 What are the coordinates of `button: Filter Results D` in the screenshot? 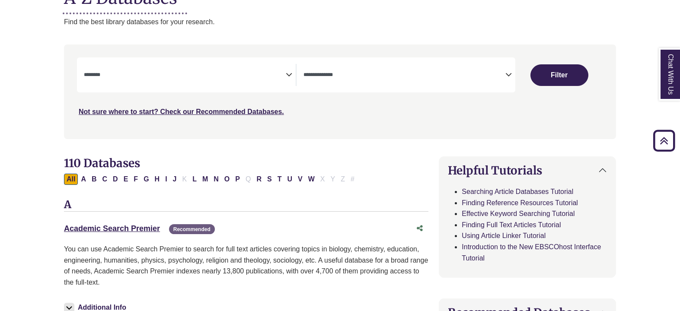 It's located at (115, 179).